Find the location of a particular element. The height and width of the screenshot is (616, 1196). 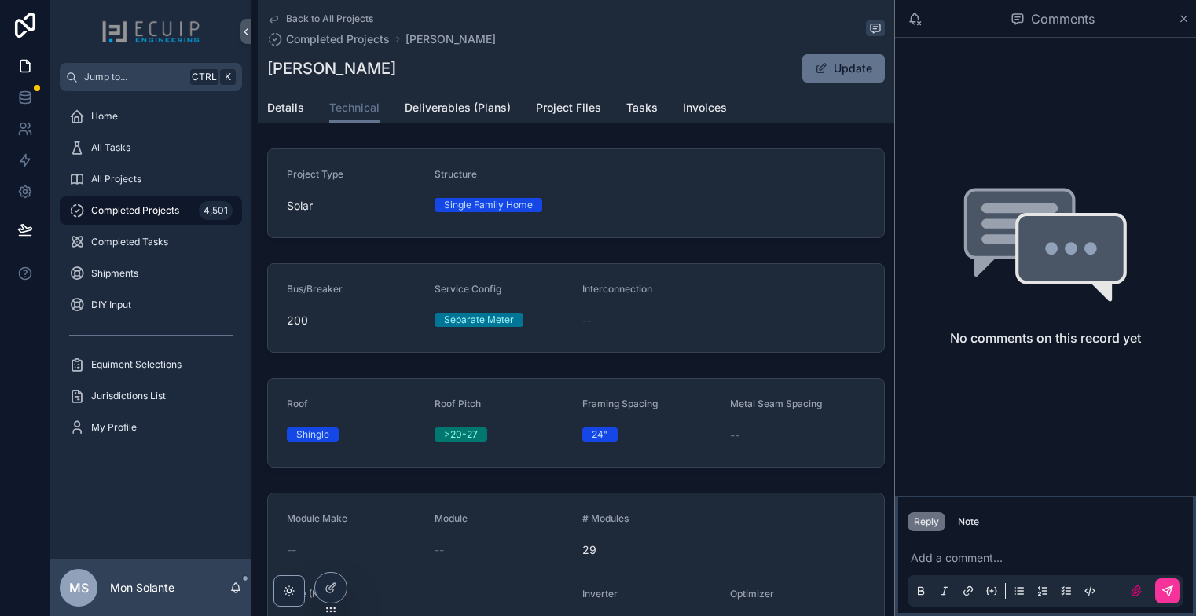

div: 4,501 is located at coordinates (215, 211).